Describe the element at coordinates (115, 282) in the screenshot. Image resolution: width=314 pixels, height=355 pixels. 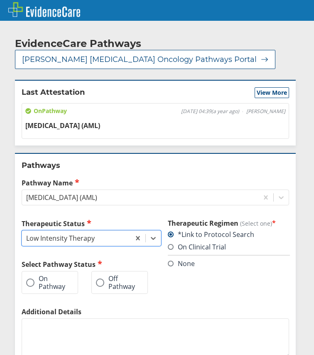
I see `label: Off Pathway` at that location.